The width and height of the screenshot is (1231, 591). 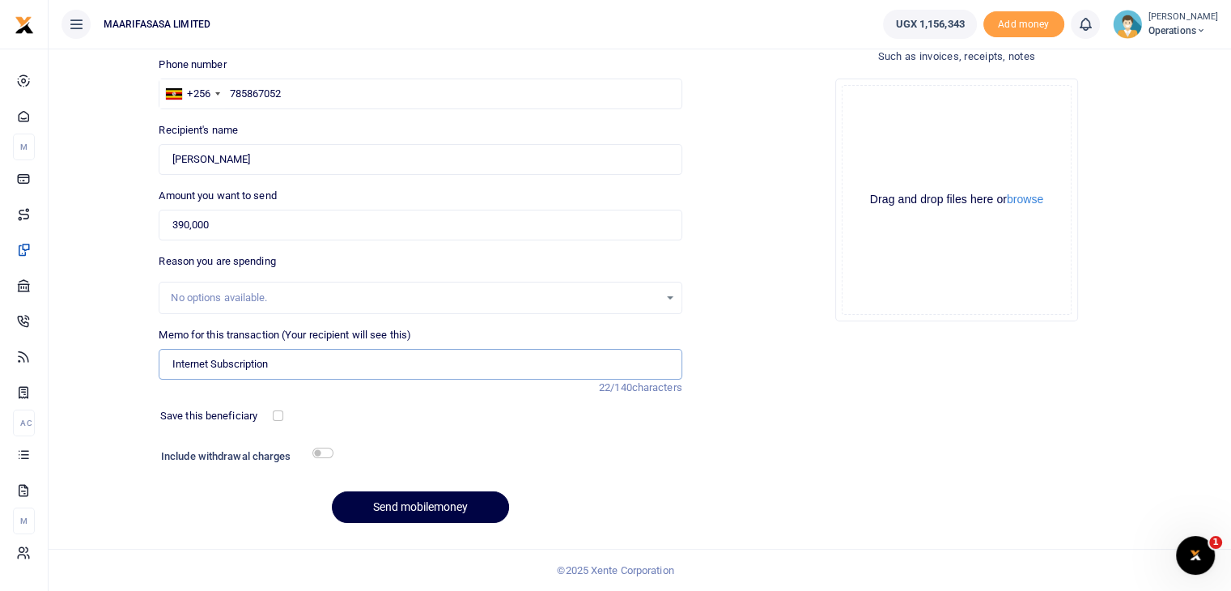 I want to click on li: Ac, so click(x=23, y=423).